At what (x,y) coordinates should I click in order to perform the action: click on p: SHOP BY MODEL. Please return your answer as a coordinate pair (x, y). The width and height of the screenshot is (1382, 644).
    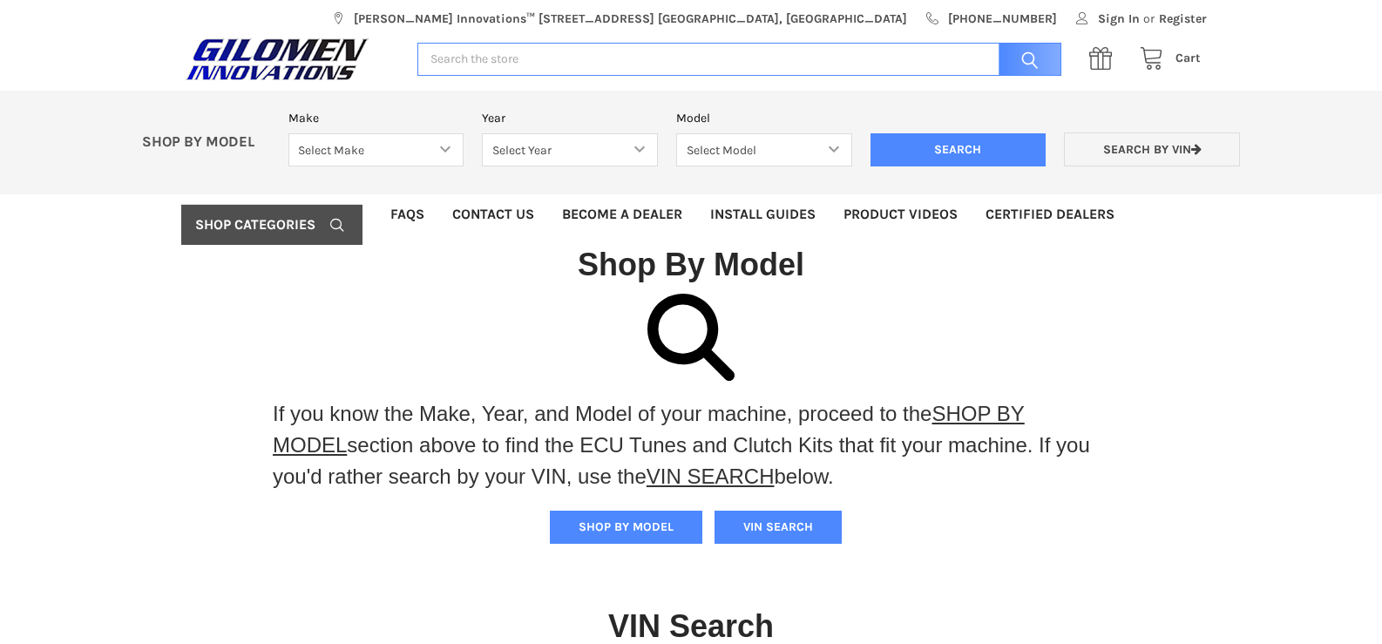
    Looking at the image, I should click on (206, 142).